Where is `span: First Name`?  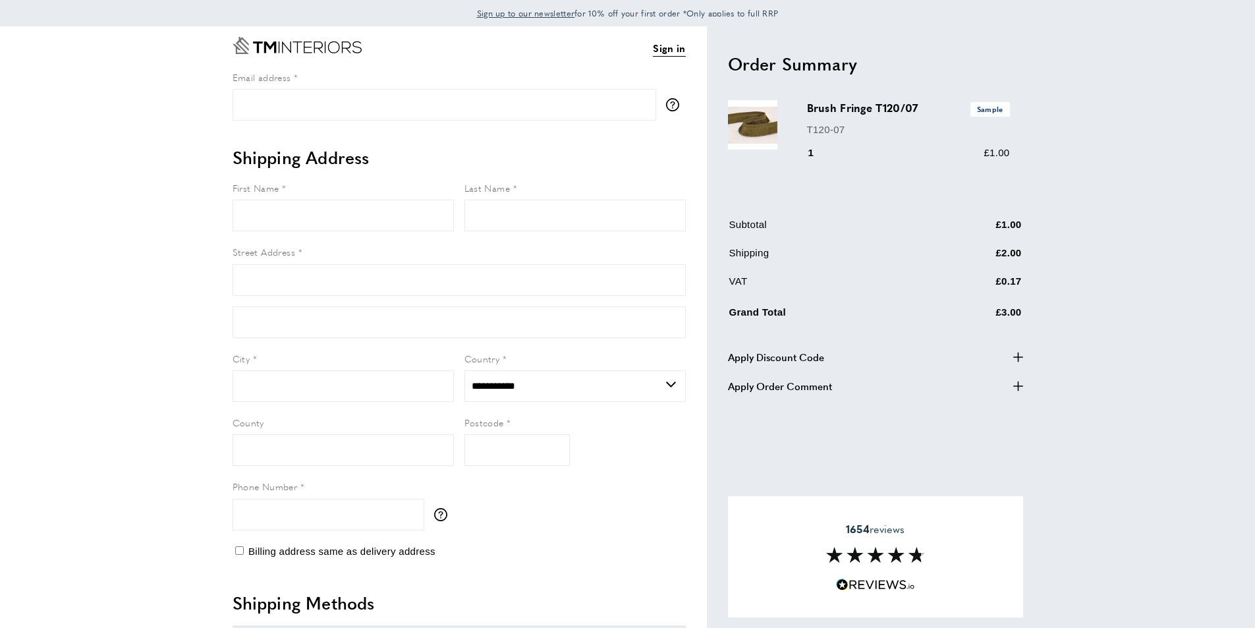 span: First Name is located at coordinates (256, 188).